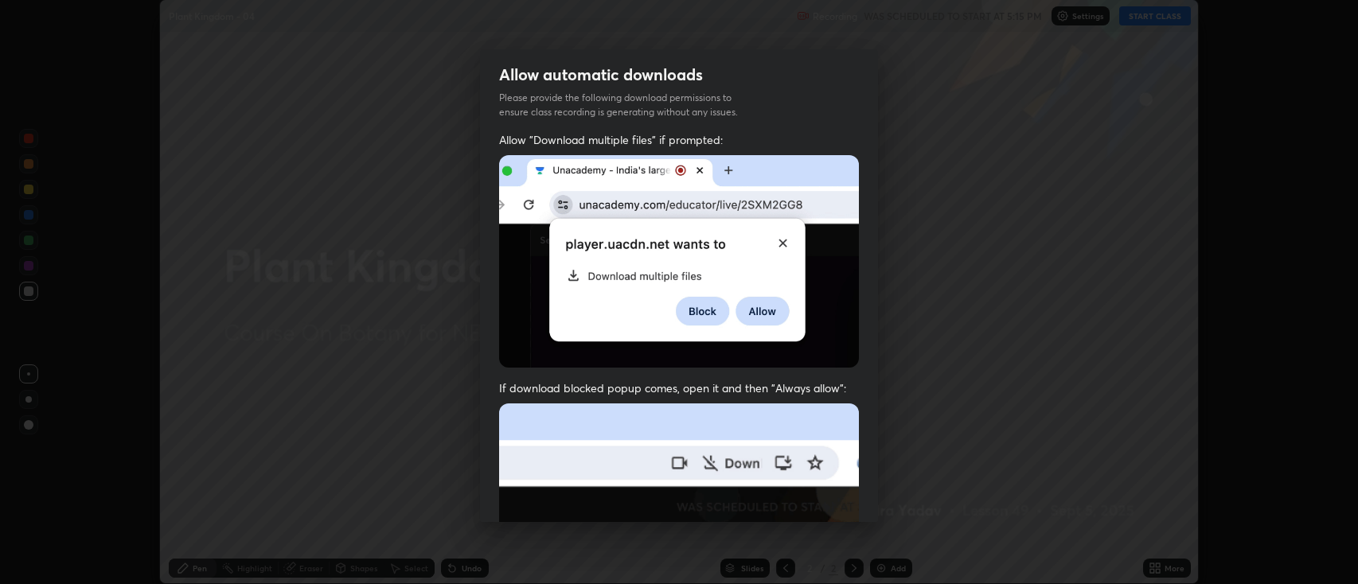 The height and width of the screenshot is (584, 1358). I want to click on h2: Allow automatic downloads, so click(601, 75).